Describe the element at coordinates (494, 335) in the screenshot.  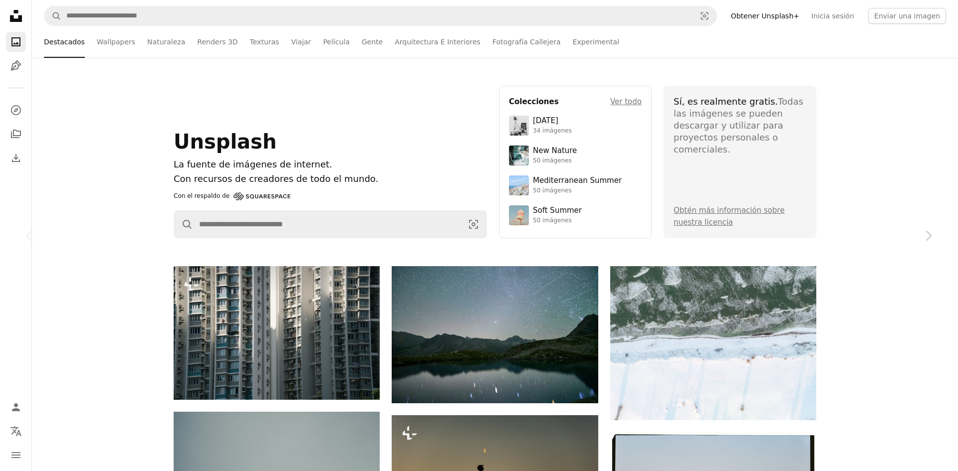
I see `a: Cielo nocturno estrellado sobre un tranquilo lago de montaña` at that location.